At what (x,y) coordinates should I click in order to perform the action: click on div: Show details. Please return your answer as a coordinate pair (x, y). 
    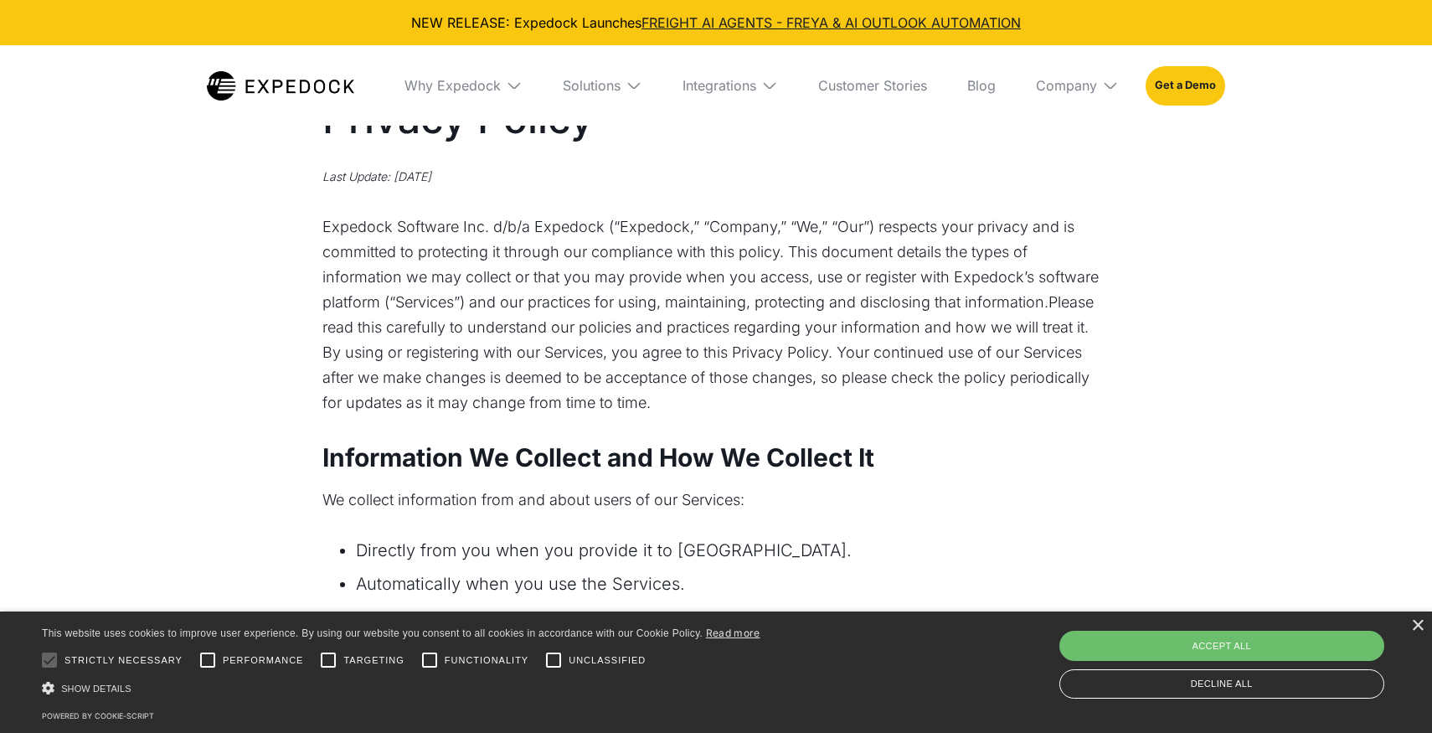
    Looking at the image, I should click on (401, 688).